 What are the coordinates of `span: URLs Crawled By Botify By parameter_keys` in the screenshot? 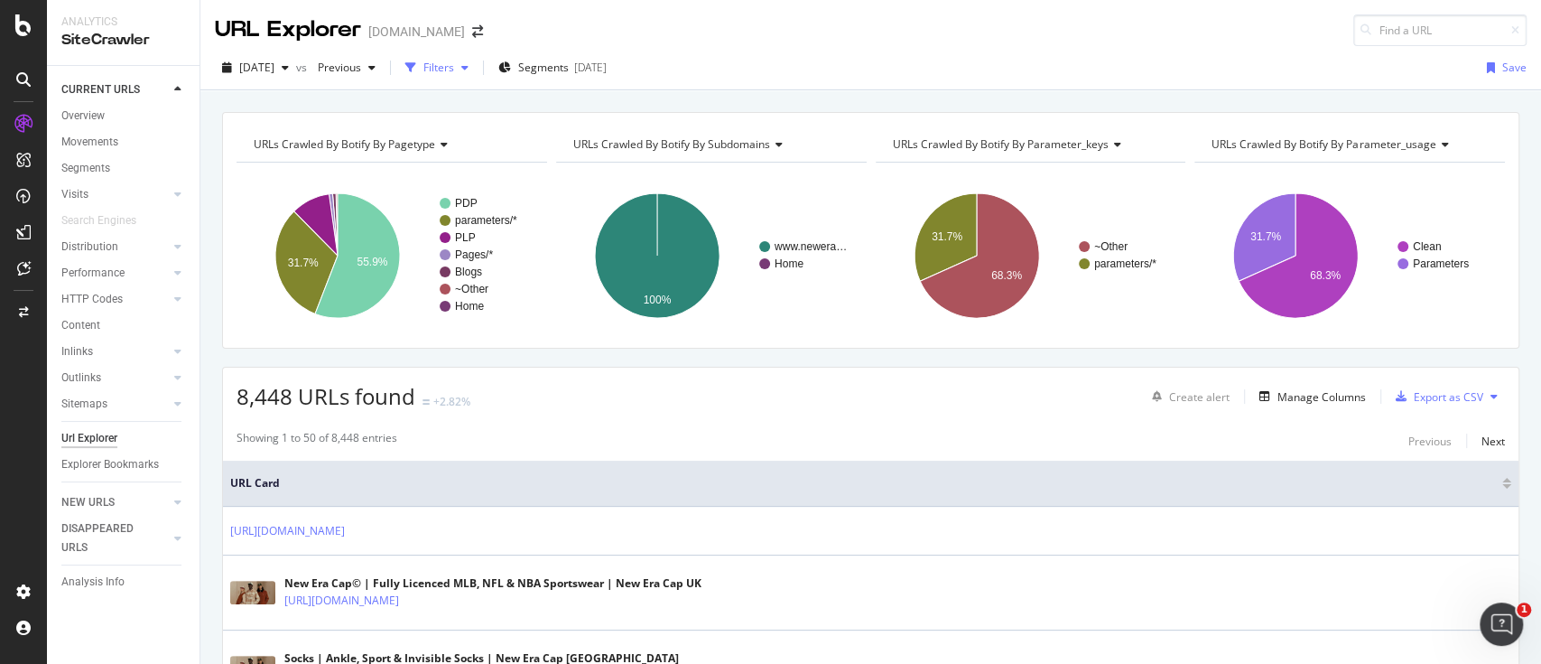 It's located at (1000, 144).